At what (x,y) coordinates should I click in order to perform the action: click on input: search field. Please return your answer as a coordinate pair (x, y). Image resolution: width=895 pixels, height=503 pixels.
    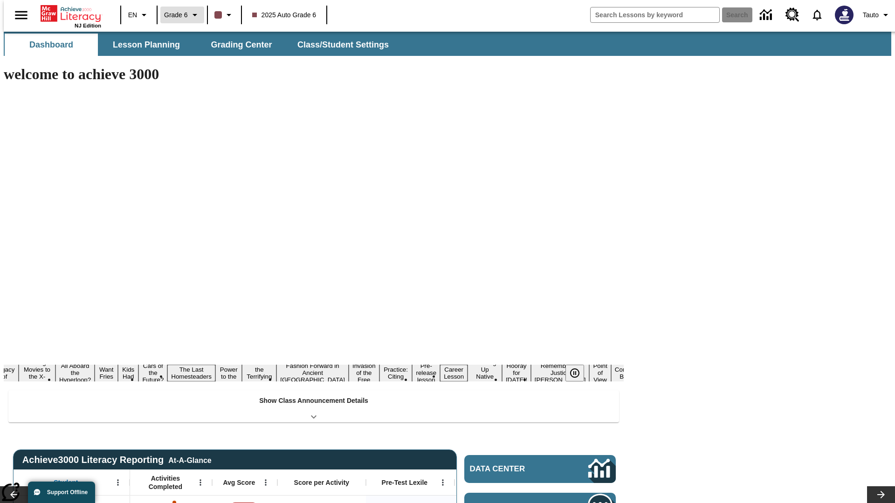
    Looking at the image, I should click on (655, 15).